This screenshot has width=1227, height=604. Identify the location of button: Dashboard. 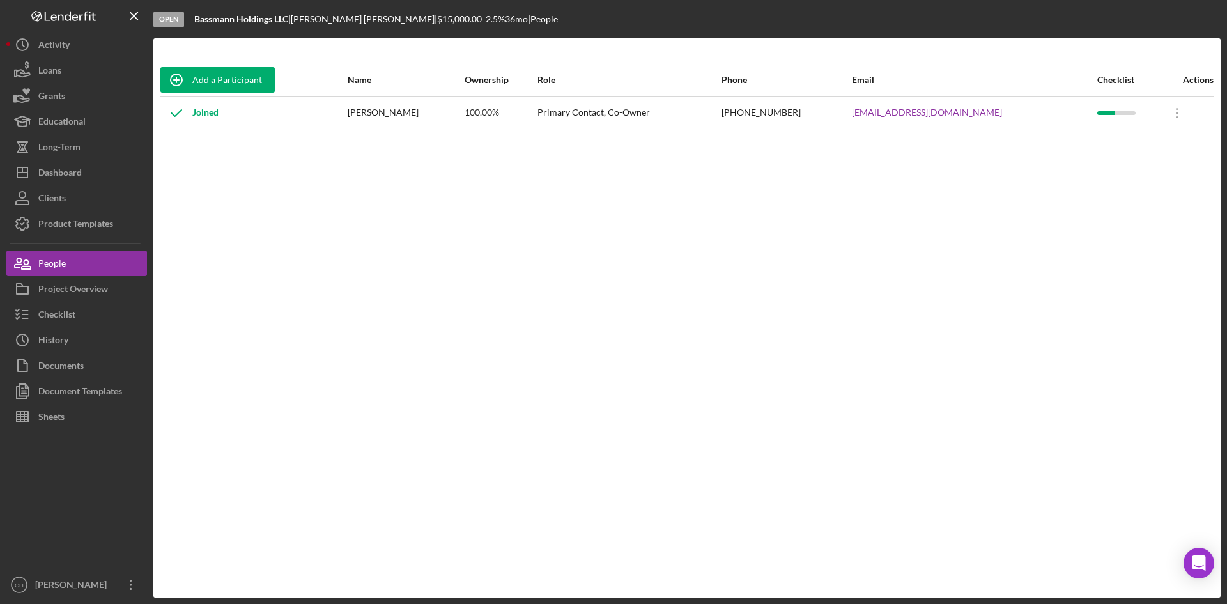
(77, 173).